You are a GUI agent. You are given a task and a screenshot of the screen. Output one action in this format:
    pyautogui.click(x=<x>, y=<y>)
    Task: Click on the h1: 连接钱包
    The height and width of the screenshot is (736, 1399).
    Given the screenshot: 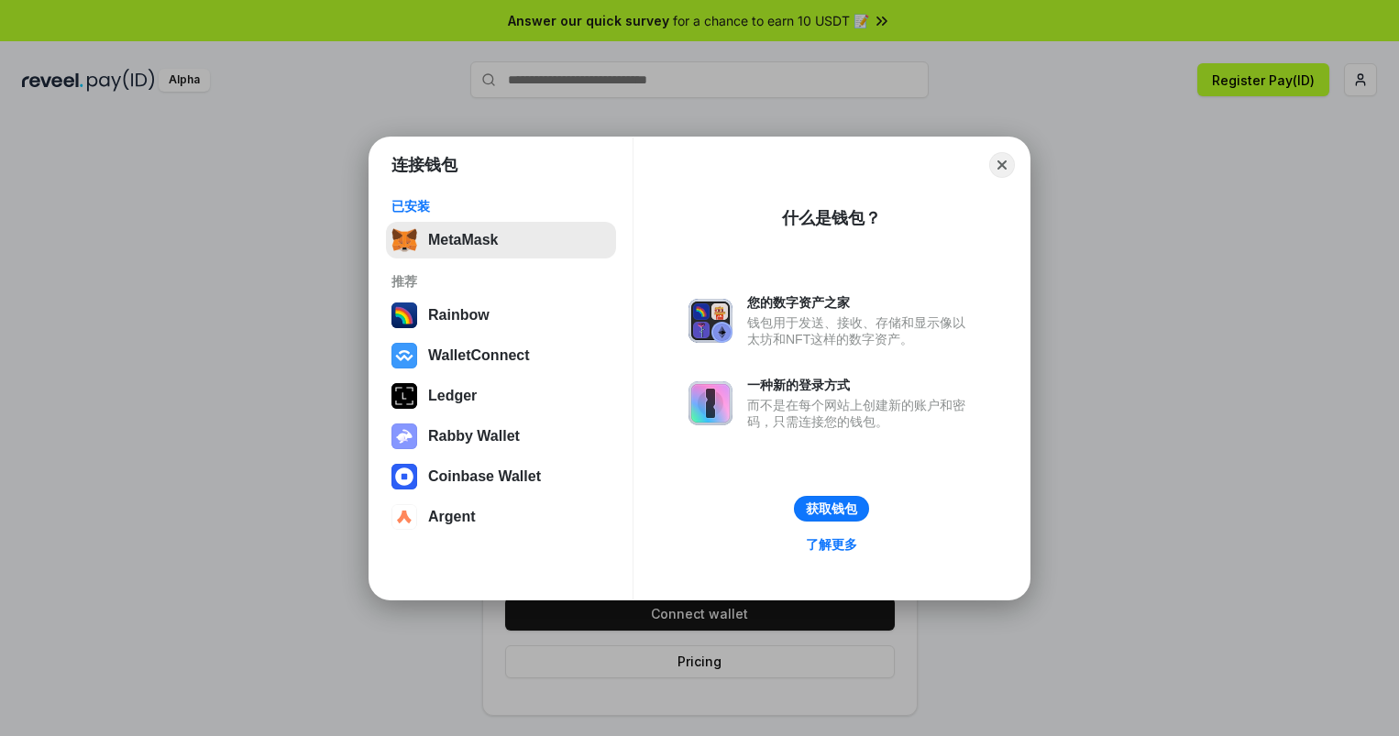 What is the action you would take?
    pyautogui.click(x=425, y=165)
    